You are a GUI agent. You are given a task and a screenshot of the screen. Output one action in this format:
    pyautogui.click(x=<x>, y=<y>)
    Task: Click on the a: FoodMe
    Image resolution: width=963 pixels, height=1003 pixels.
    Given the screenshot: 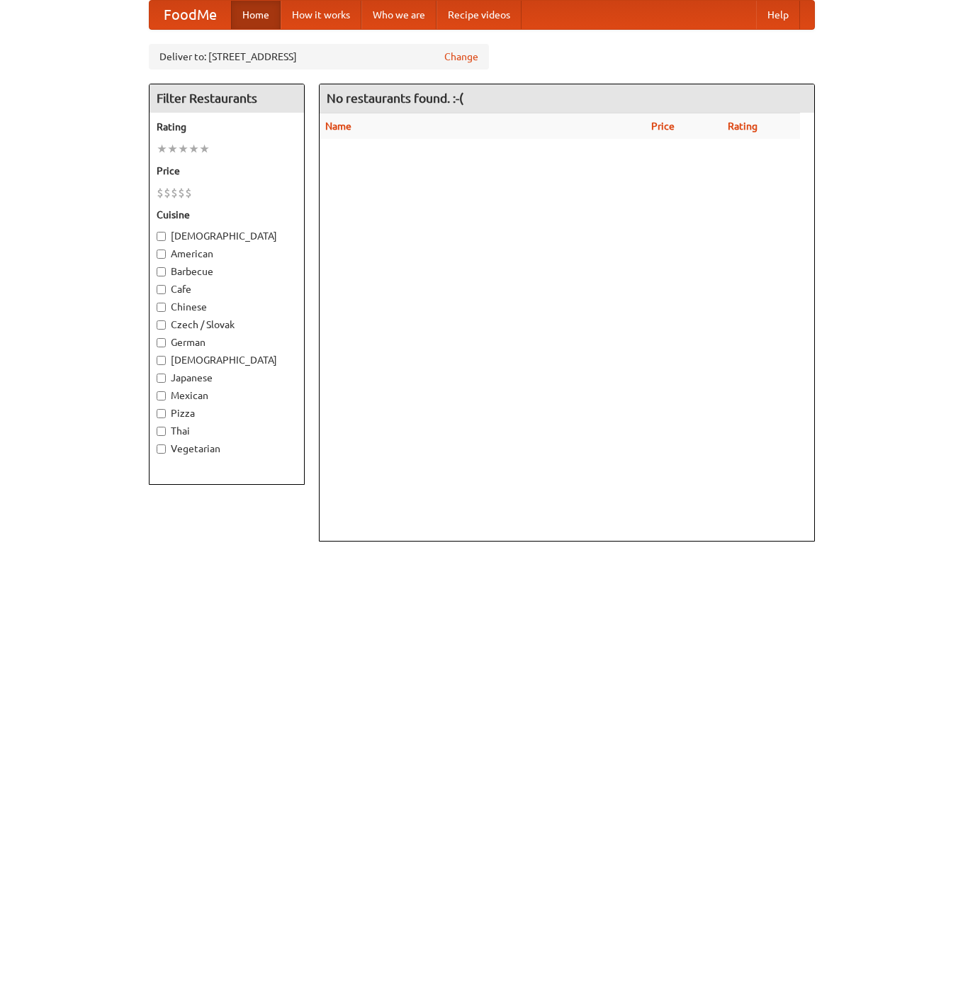 What is the action you would take?
    pyautogui.click(x=190, y=15)
    